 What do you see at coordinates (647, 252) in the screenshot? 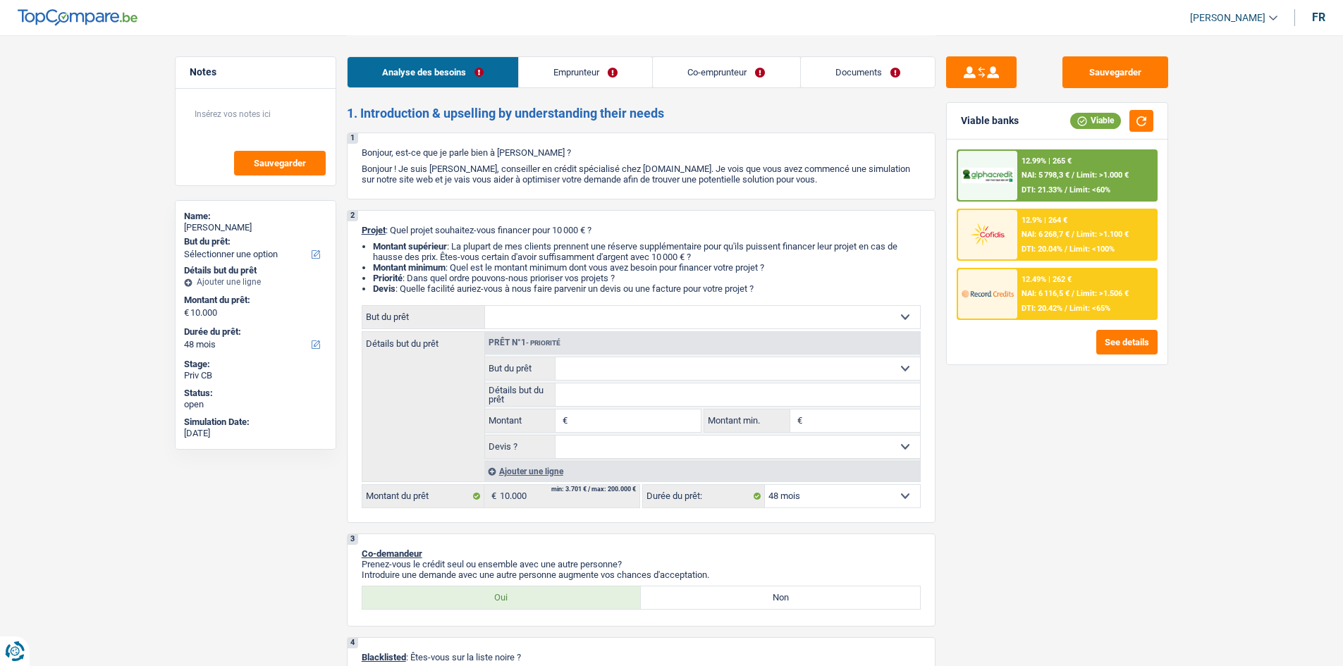
I see `li: : La plupart de mes clients prennent une réserve supplémentaire pour qu'ils puissent financer leu...` at bounding box center [647, 252].